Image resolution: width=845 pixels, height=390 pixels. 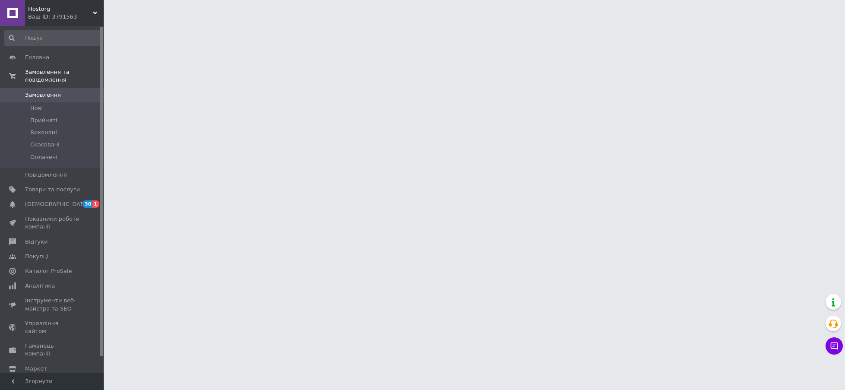 I want to click on span: Інструменти веб-майстра та SEO, so click(x=52, y=304).